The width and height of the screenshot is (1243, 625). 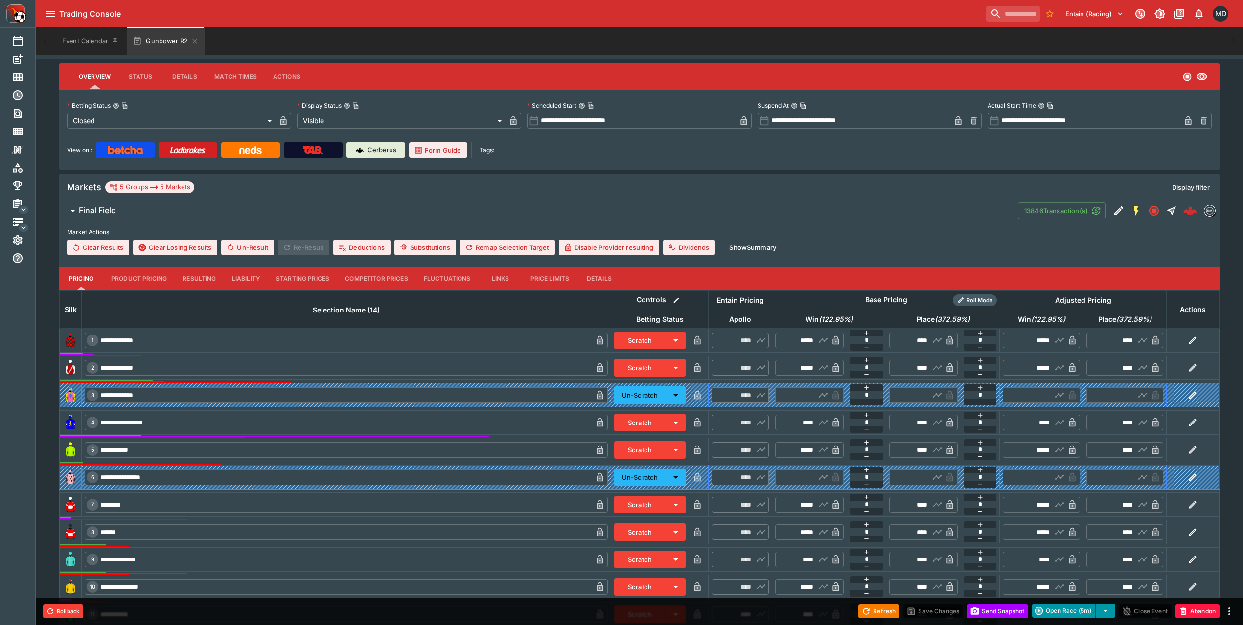 I want to click on span: Roll Mode, so click(x=979, y=300).